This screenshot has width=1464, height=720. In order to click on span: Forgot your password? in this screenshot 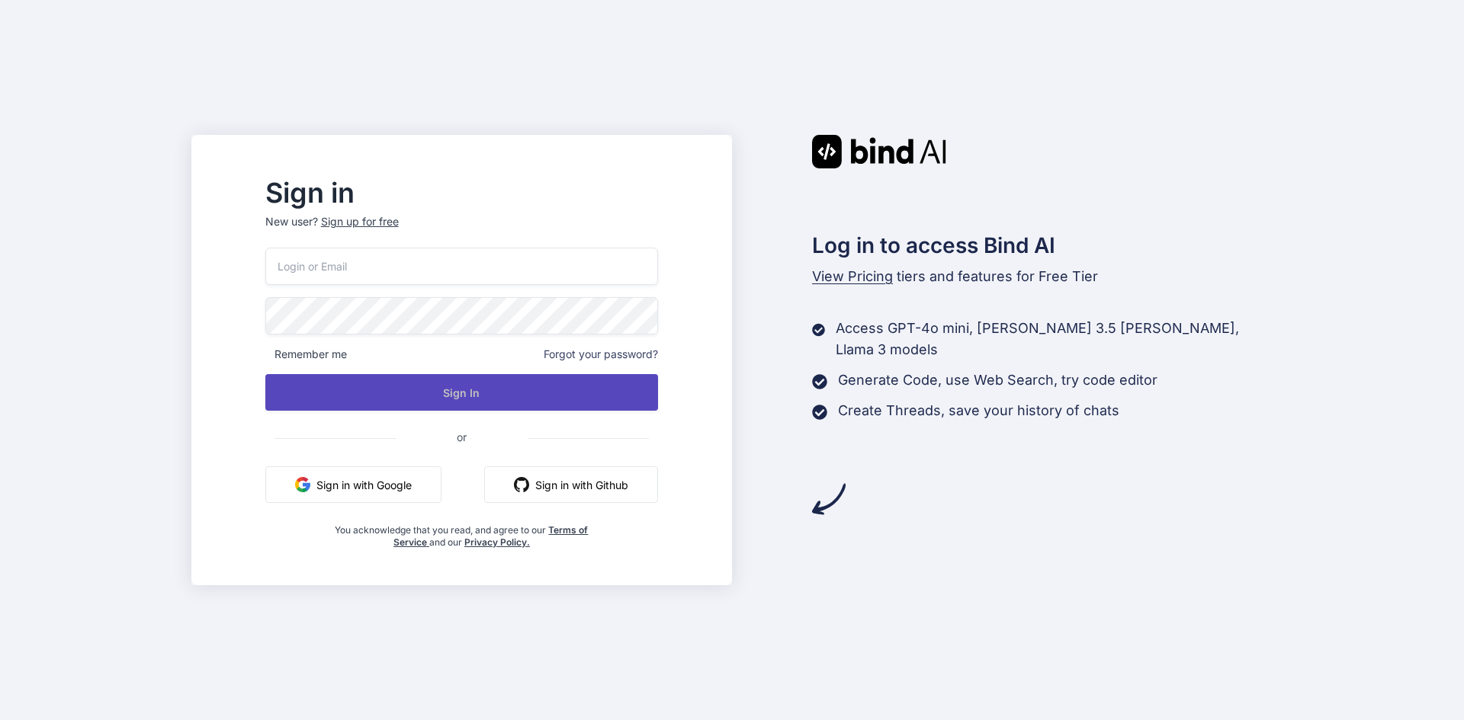, I will do `click(601, 354)`.